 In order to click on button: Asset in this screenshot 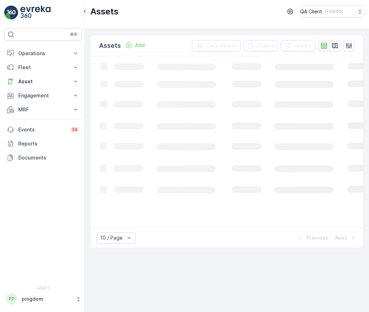, I will do `click(43, 82)`.